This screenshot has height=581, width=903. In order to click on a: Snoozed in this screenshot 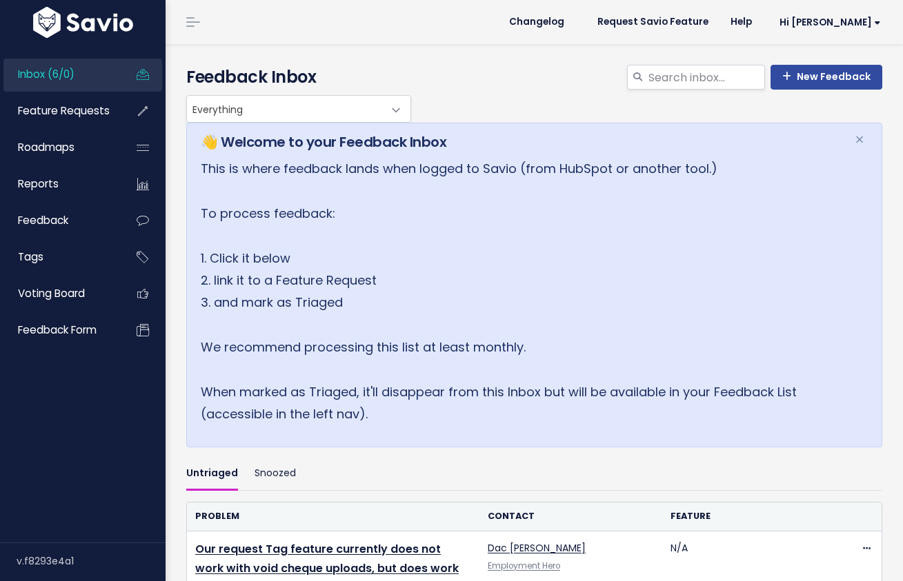, I will do `click(275, 474)`.